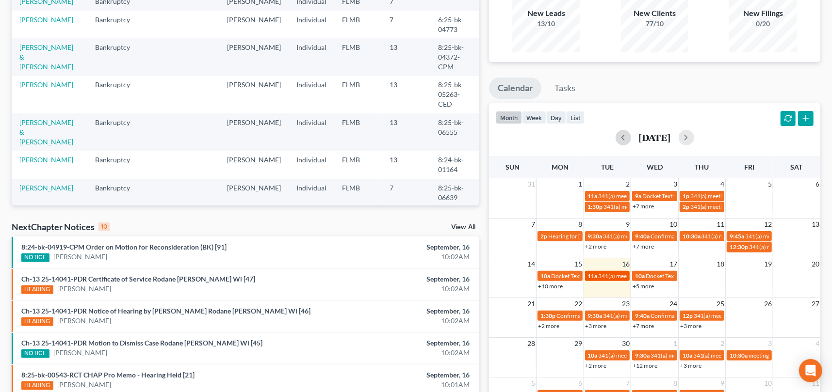 The height and width of the screenshot is (392, 832). Describe the element at coordinates (531, 184) in the screenshot. I see `span: 31` at that location.